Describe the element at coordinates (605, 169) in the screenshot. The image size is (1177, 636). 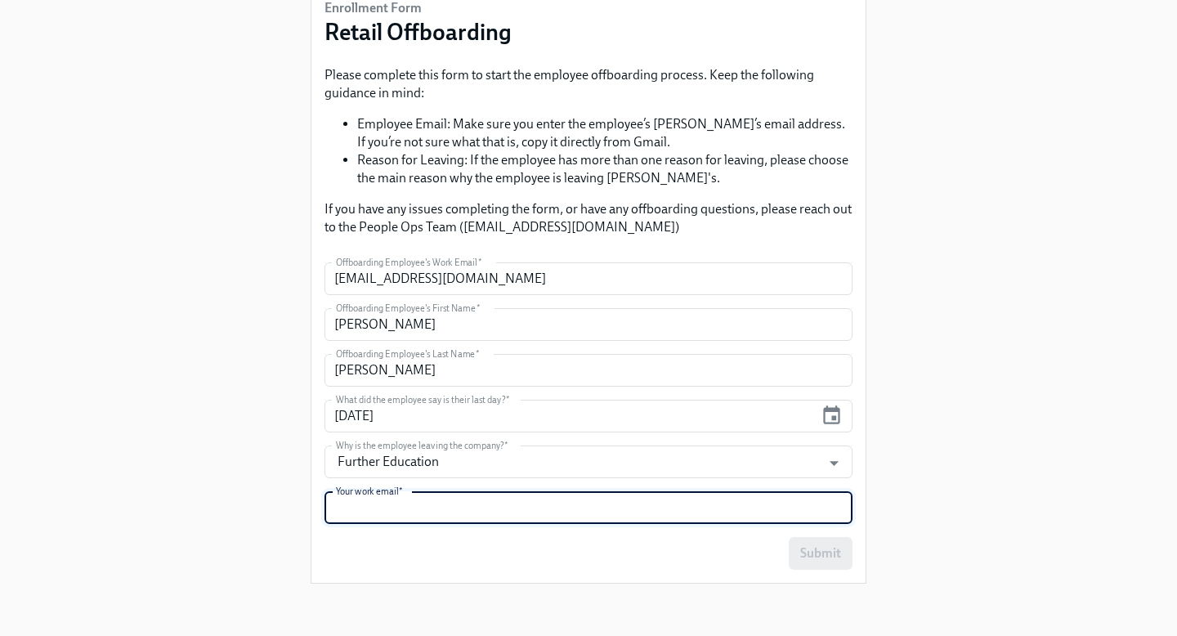
I see `li: Reason for Leaving: If the employee has more than one reason for leaving, please choose the main ...` at that location.